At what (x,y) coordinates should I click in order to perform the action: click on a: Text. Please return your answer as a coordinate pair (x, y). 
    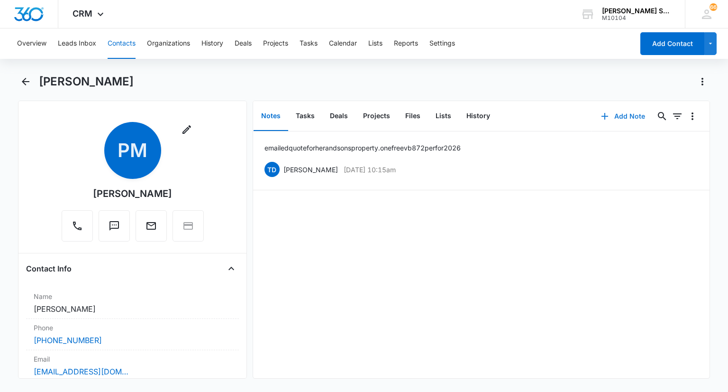
    Looking at the image, I should click on (114, 228).